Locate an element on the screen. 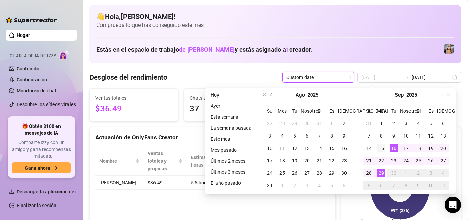 The width and height of the screenshot is (468, 220). font: Chats activos is located at coordinates (204, 98).